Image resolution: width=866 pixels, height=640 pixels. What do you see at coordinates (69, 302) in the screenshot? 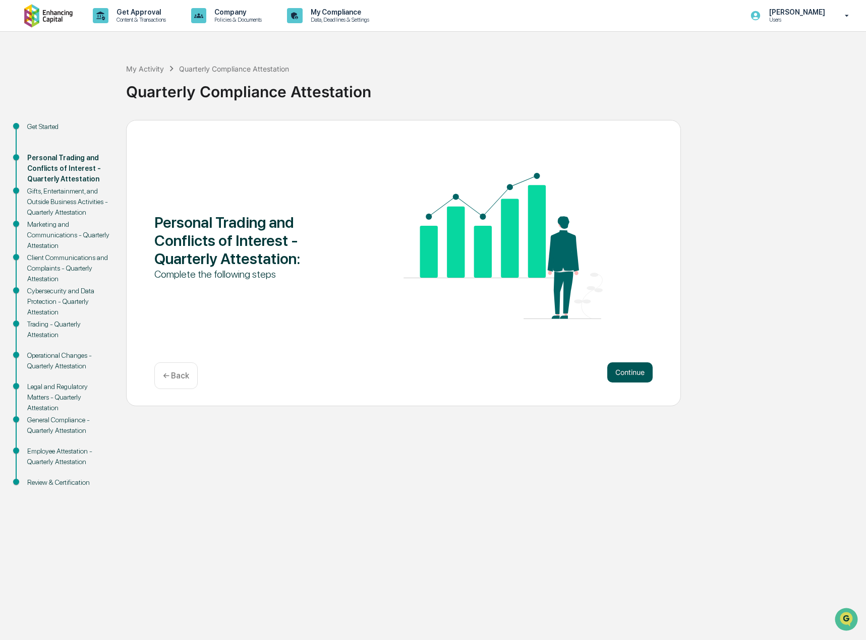
I see `div: Cybersecurity and Data Protection - Quarterly Attestation` at bounding box center [69, 302].